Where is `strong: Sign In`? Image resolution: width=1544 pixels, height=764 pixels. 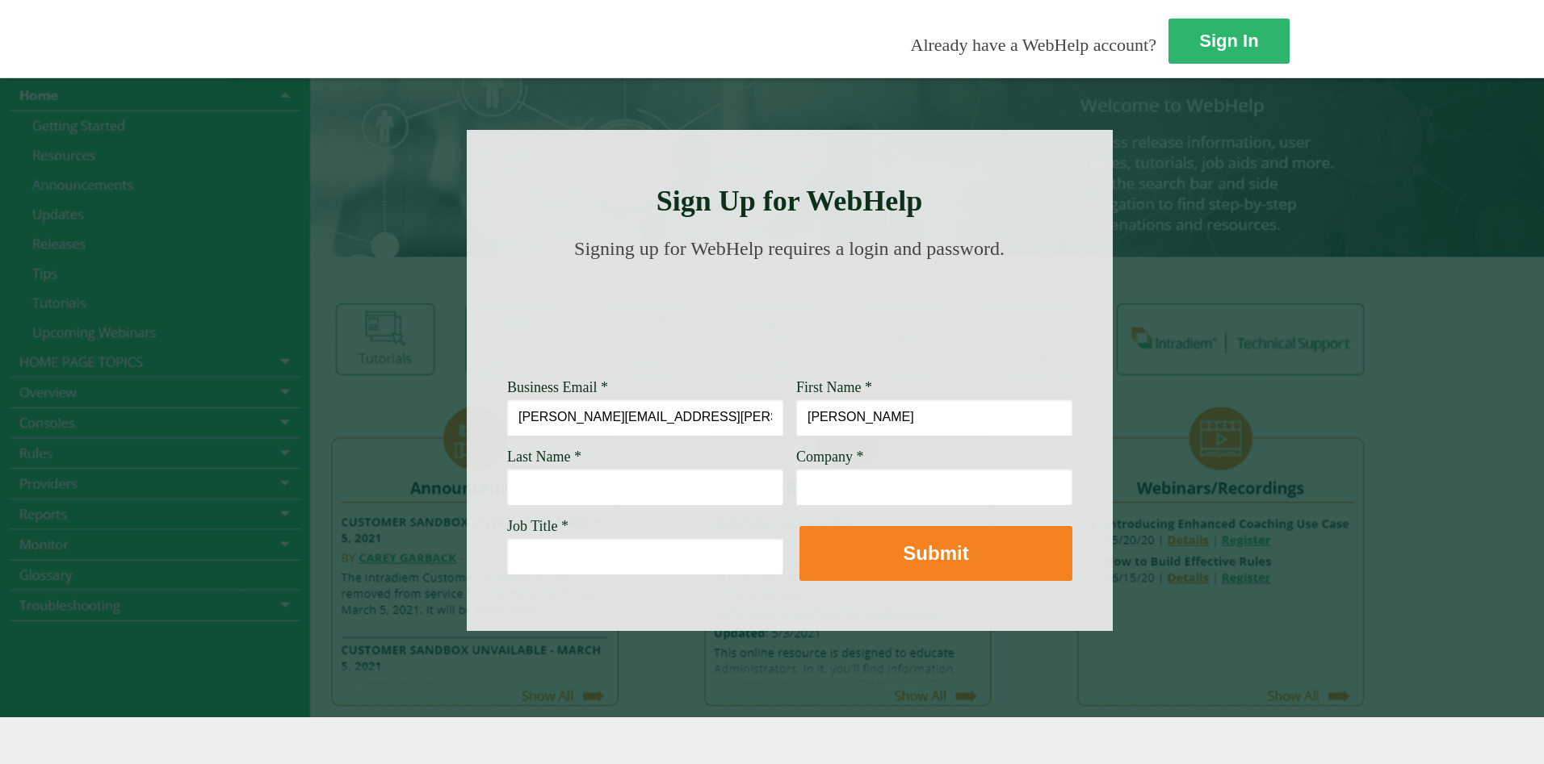
strong: Sign In is located at coordinates (1228, 40).